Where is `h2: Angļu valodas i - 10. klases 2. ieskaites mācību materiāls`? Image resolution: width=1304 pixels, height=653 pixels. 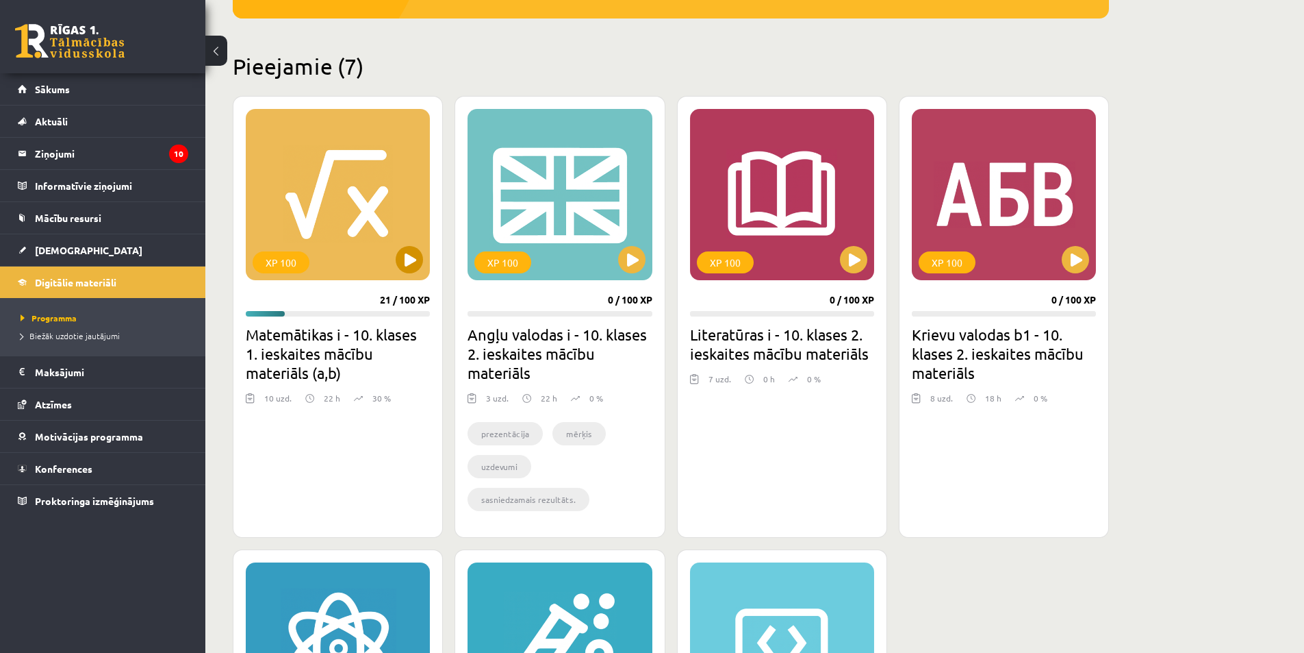
h2: Angļu valodas i - 10. klases 2. ieskaites mācību materiāls is located at coordinates (559, 353).